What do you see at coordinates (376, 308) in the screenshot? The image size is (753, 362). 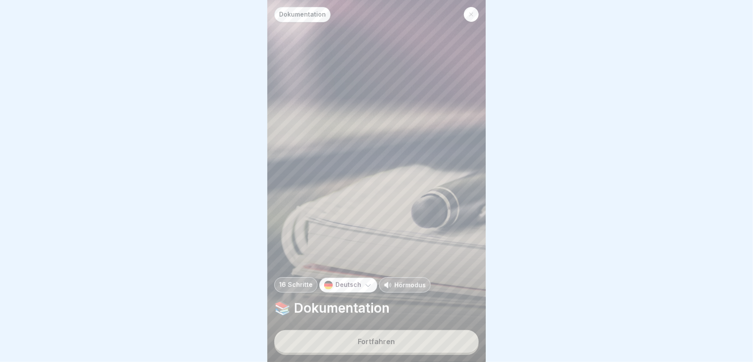 I see `p: 📚 Dokumentation` at bounding box center [376, 308].